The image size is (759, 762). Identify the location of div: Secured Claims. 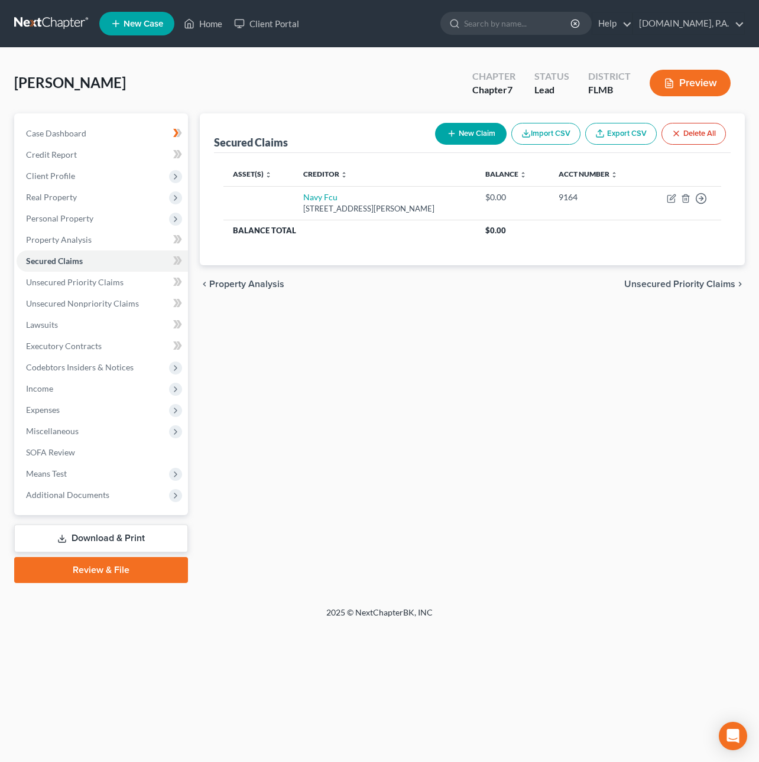
(250, 142).